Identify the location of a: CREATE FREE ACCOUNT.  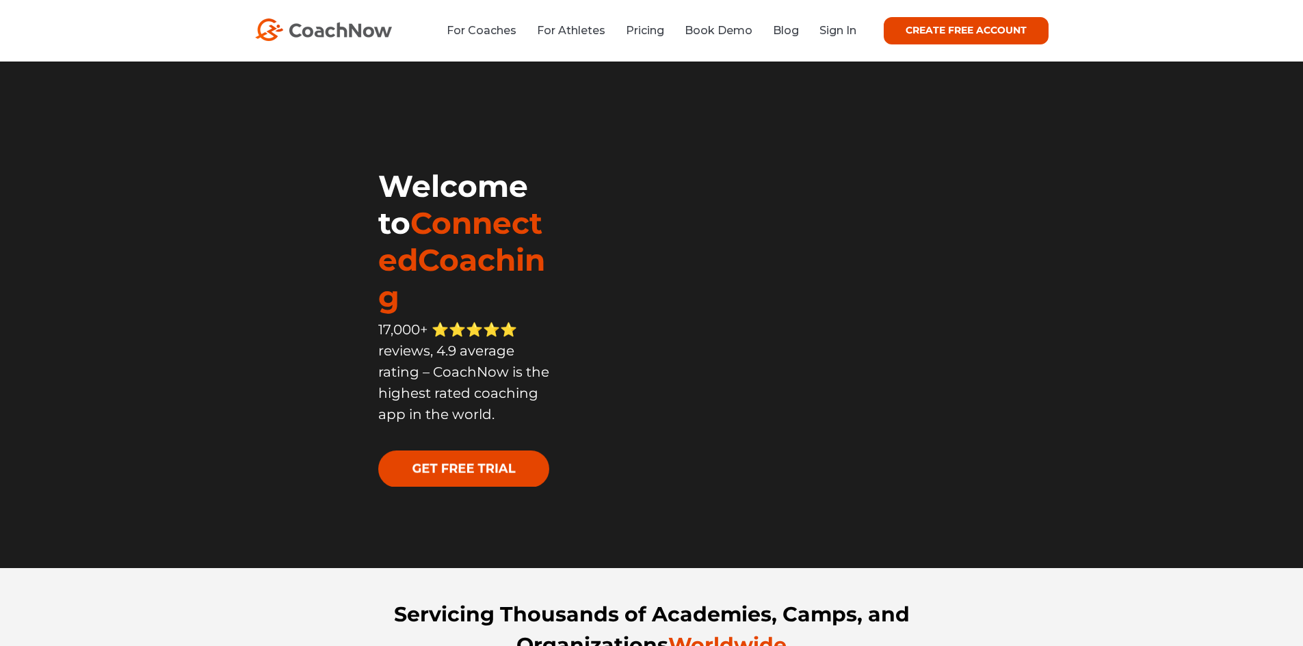
(965, 31).